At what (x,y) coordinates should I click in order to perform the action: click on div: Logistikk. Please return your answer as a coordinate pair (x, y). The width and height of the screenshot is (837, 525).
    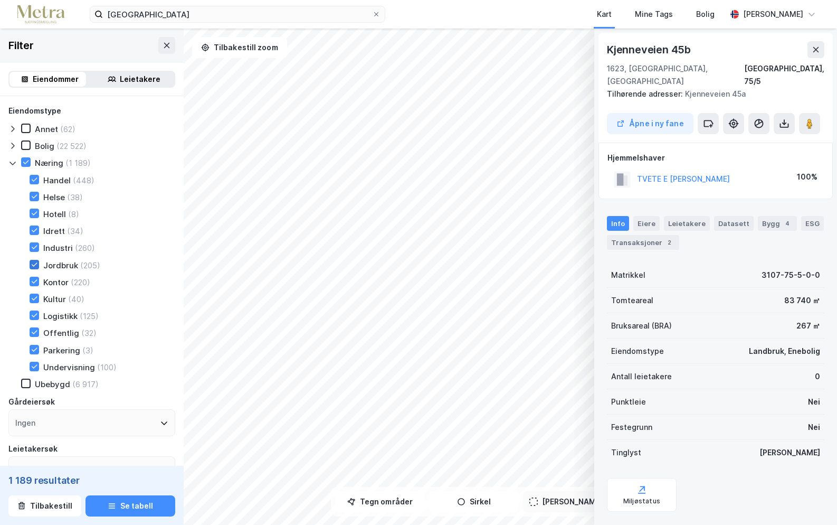
    Looking at the image, I should click on (60, 316).